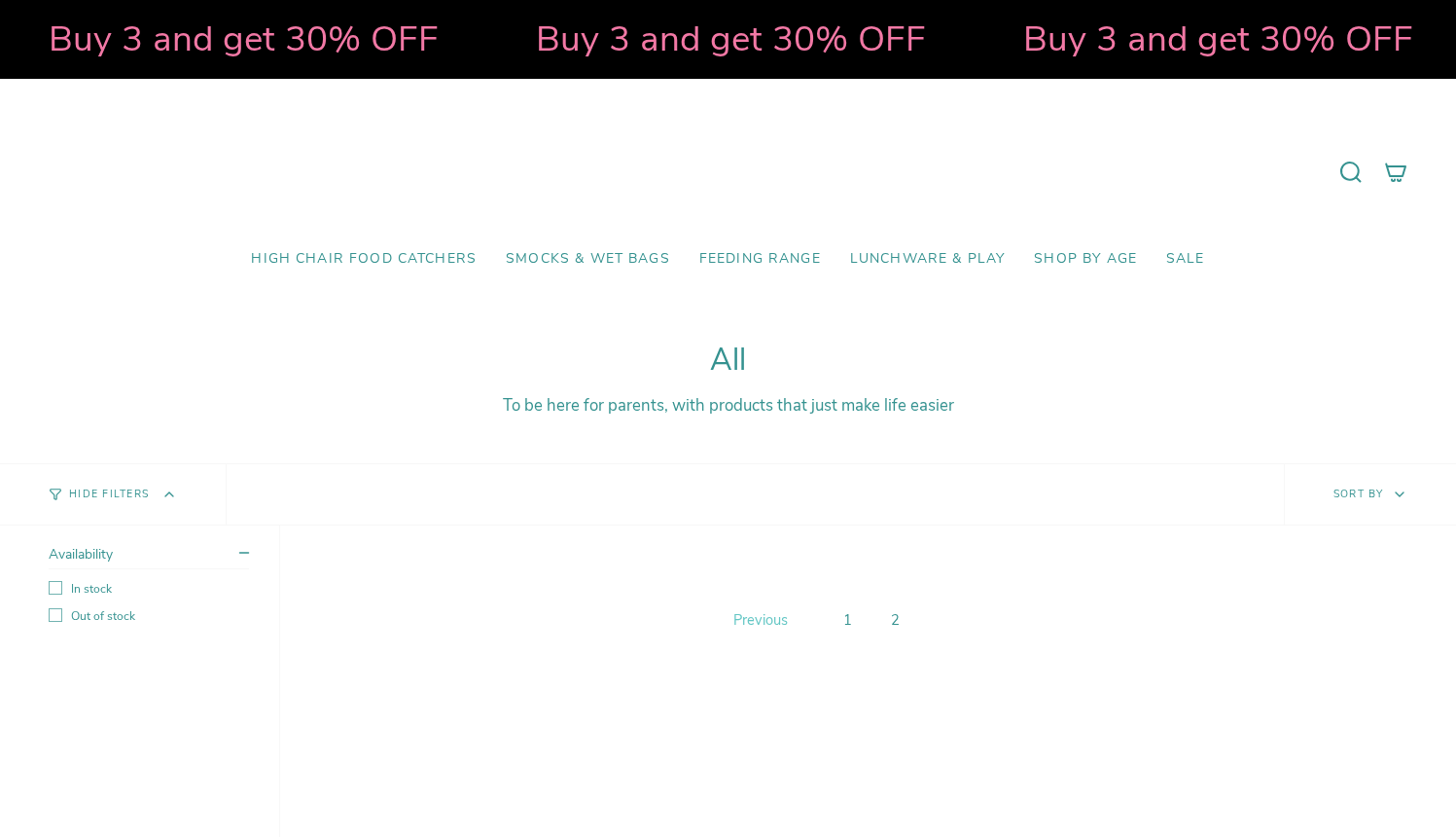 Image resolution: width=1456 pixels, height=837 pixels. Describe the element at coordinates (728, 360) in the screenshot. I see `h1: All` at that location.